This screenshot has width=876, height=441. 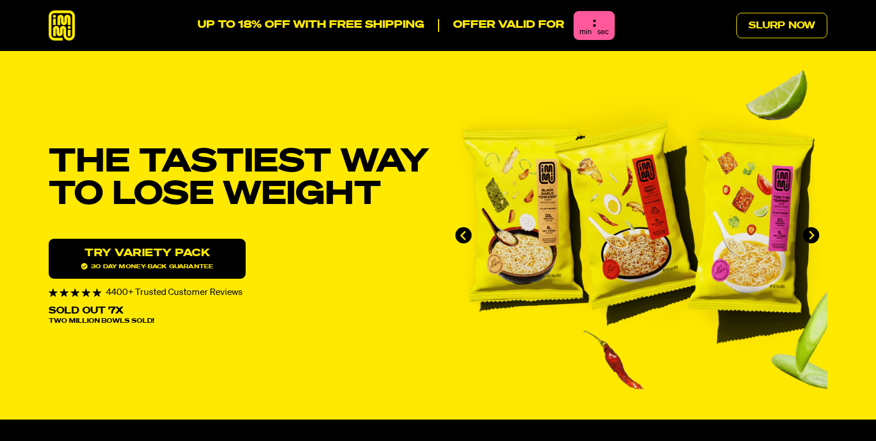 I want to click on button: Go to last slide, so click(x=464, y=235).